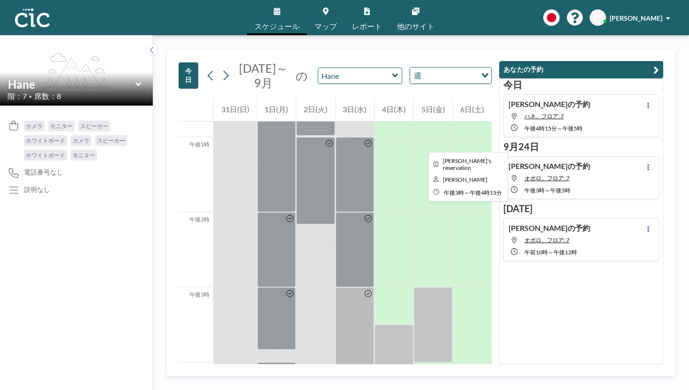 The height and width of the screenshot is (390, 689). Describe the element at coordinates (302, 75) in the screenshot. I see `font: の` at that location.